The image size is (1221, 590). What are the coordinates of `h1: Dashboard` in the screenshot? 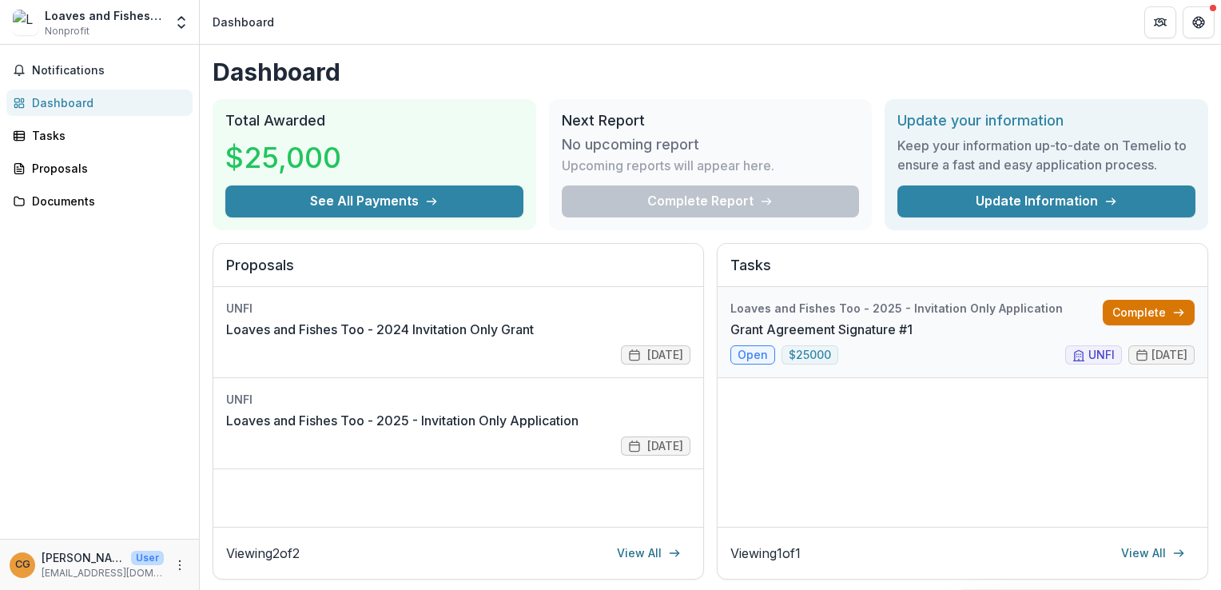 It's located at (710, 72).